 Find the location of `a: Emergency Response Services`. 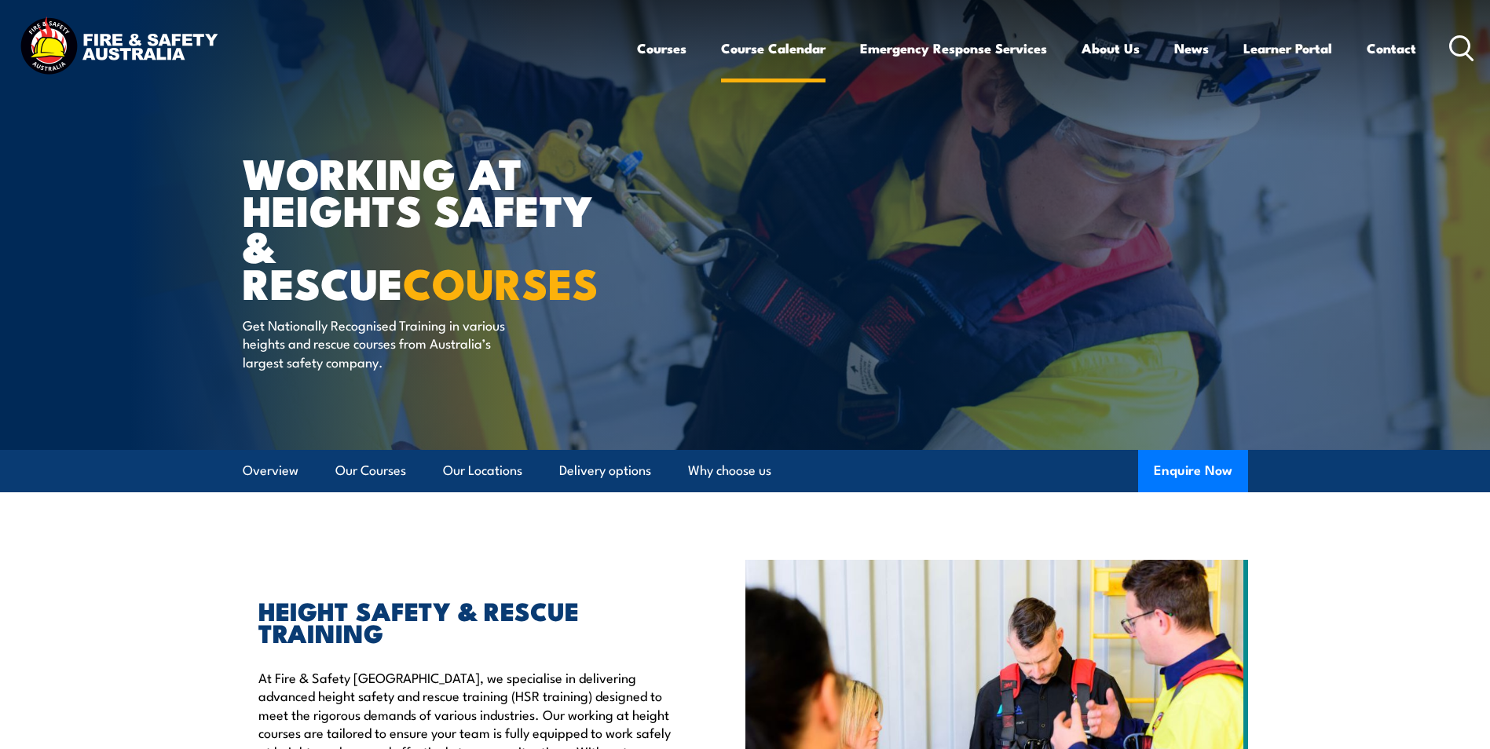

a: Emergency Response Services is located at coordinates (953, 48).